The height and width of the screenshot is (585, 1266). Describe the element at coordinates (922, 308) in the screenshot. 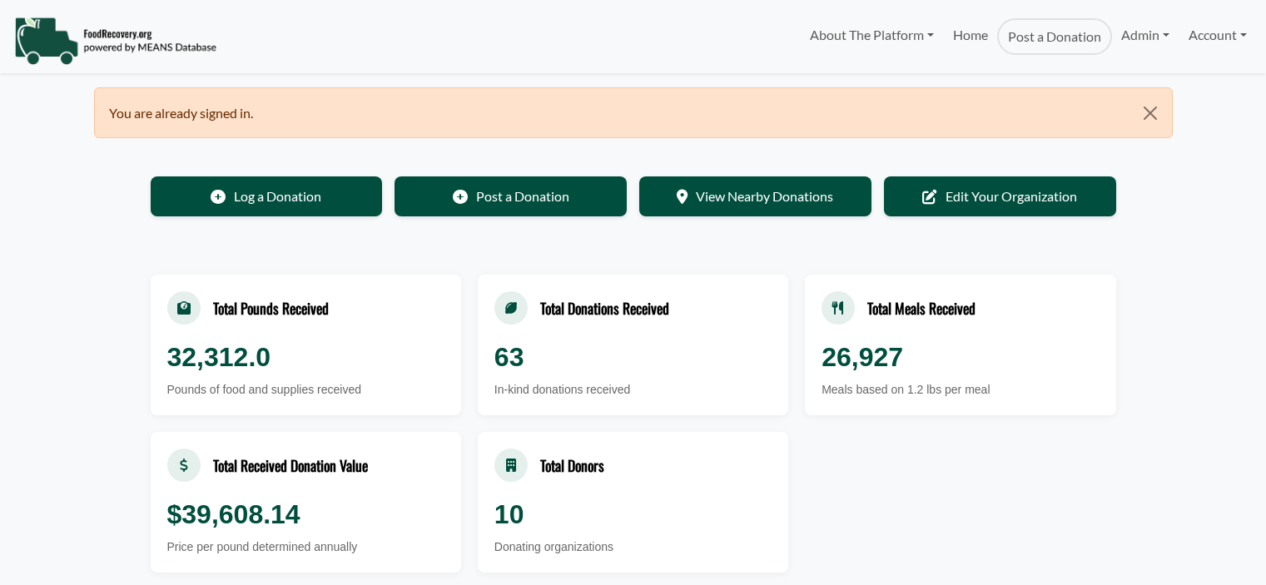

I see `div: Total Meals Received` at that location.